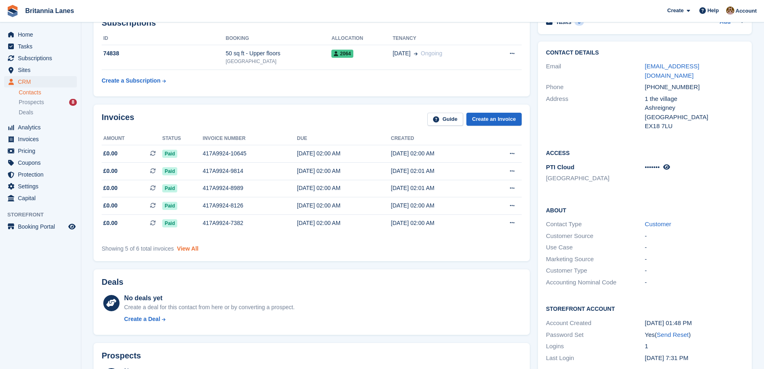  Describe the element at coordinates (595, 358) in the screenshot. I see `div: Last Login` at that location.